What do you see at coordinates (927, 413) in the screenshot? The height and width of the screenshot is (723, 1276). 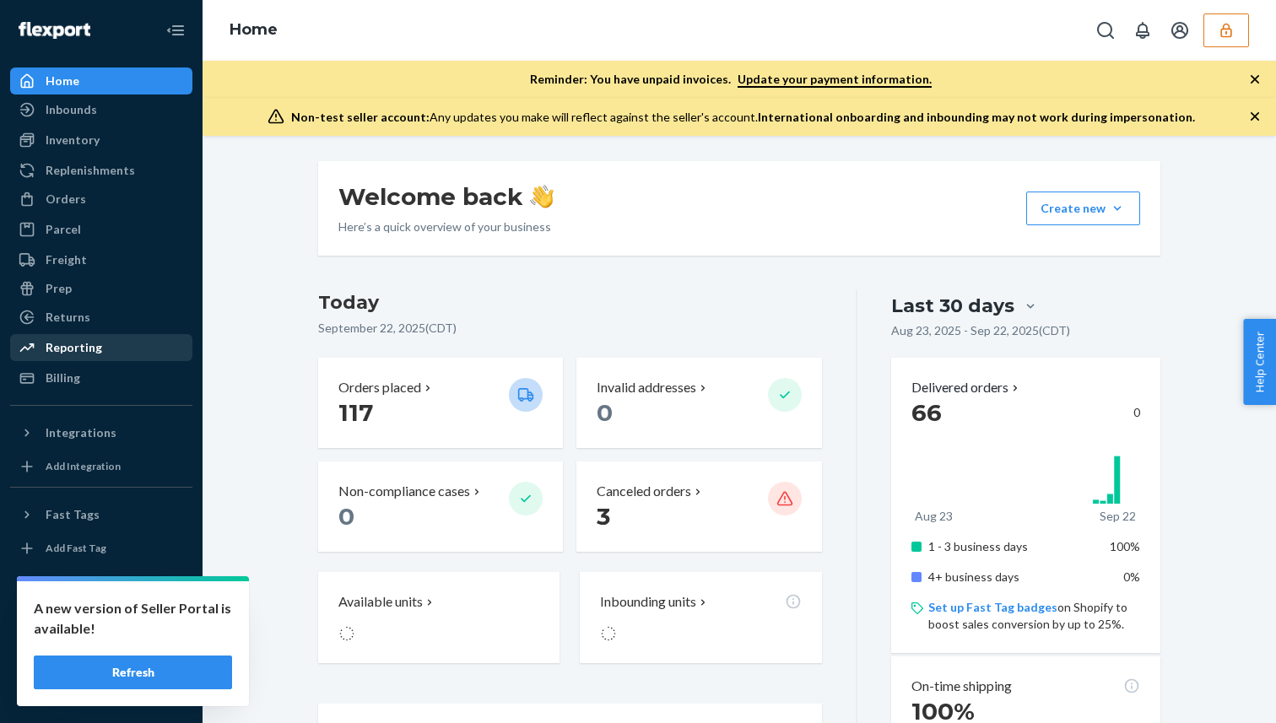 I see `span: 66` at bounding box center [927, 413].